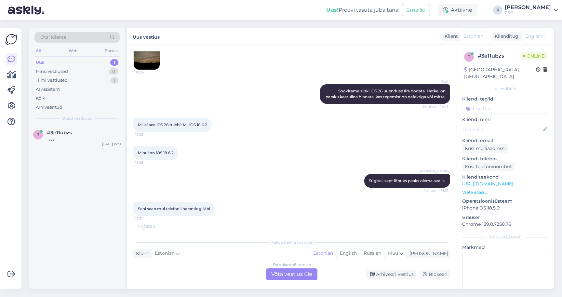  I want to click on img: Askly Logo, so click(11, 39).